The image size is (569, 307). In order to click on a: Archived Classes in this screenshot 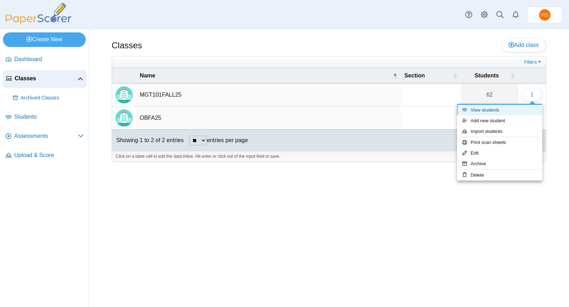, I will do `click(48, 98)`.